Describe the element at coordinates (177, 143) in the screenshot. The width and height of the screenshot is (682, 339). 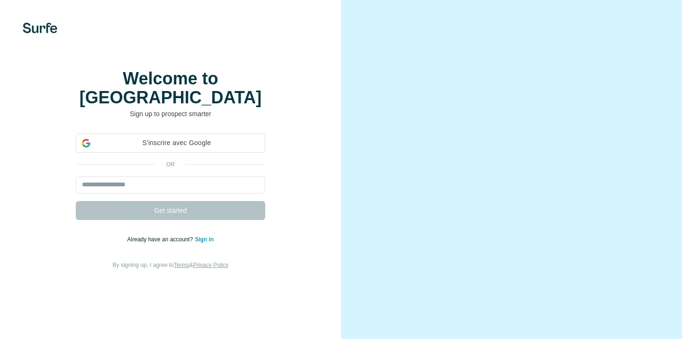
I see `span: S'inscrire avec Google` at that location.